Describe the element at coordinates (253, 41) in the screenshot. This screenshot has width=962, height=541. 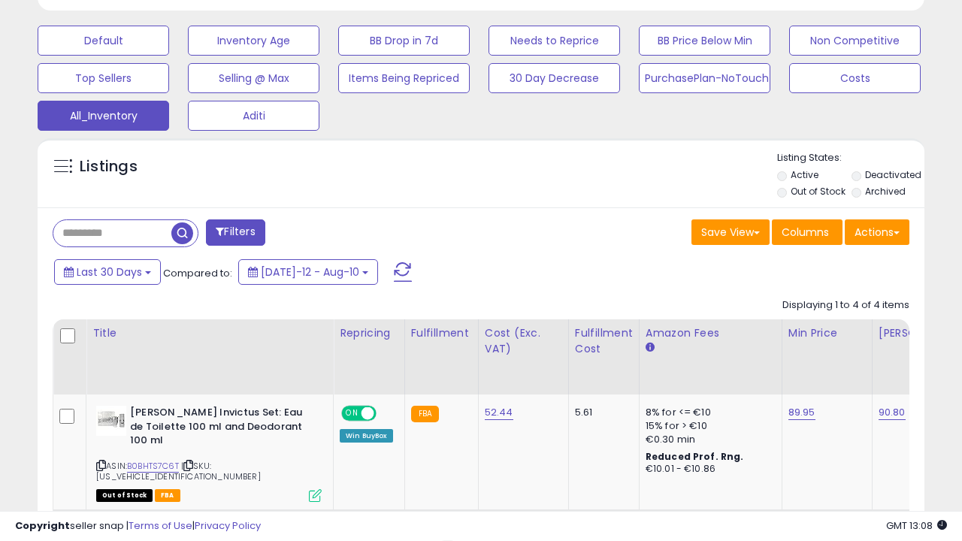
I see `button: Inventory Age` at that location.